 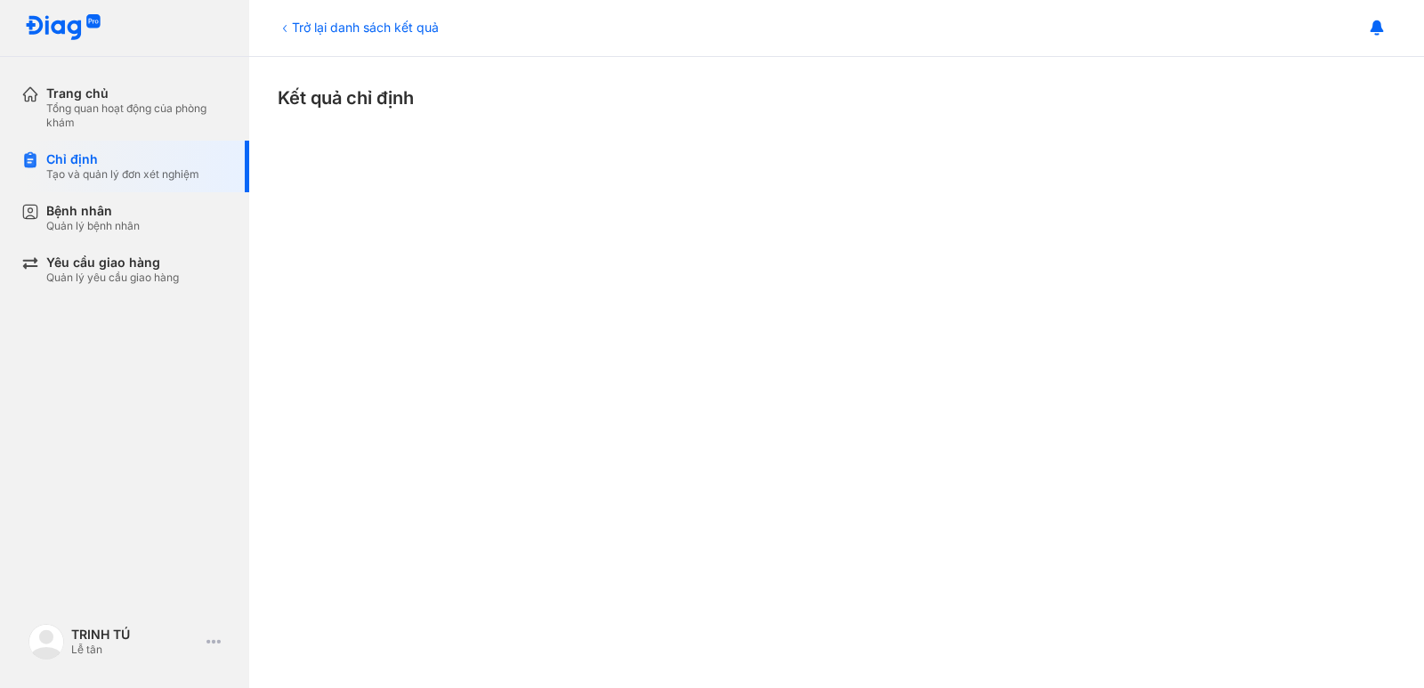 I want to click on div: Quản lý bệnh nhân, so click(x=93, y=226).